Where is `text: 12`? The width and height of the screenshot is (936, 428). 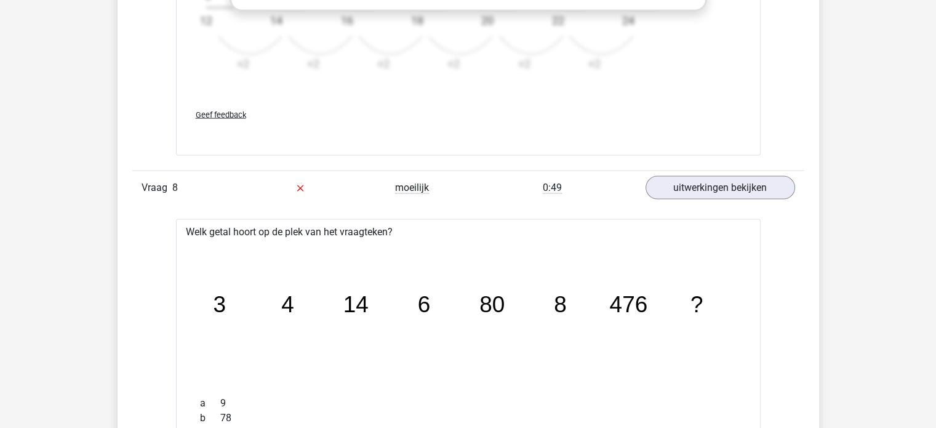
text: 12 is located at coordinates (206, 20).